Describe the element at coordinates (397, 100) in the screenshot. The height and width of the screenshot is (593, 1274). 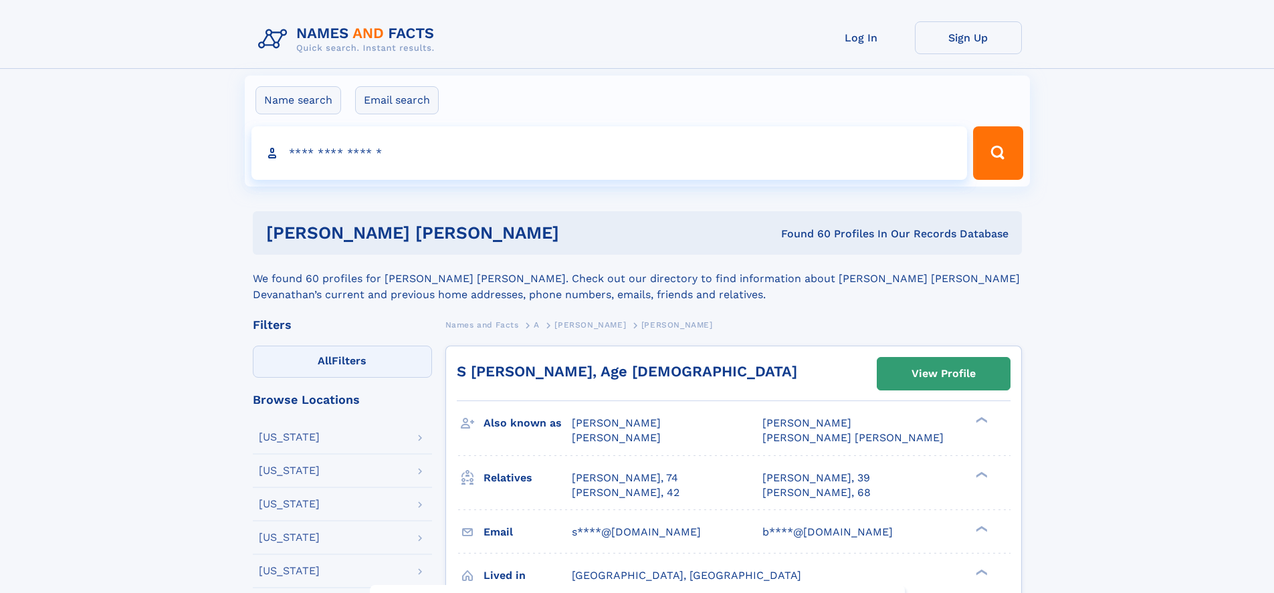
I see `label: Email search` at that location.